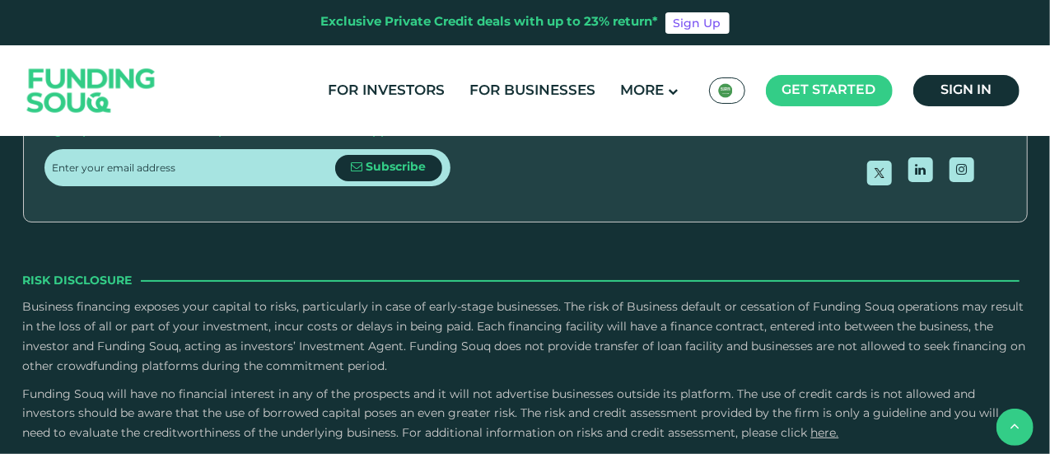  Describe the element at coordinates (825, 433) in the screenshot. I see `a: here.` at that location.